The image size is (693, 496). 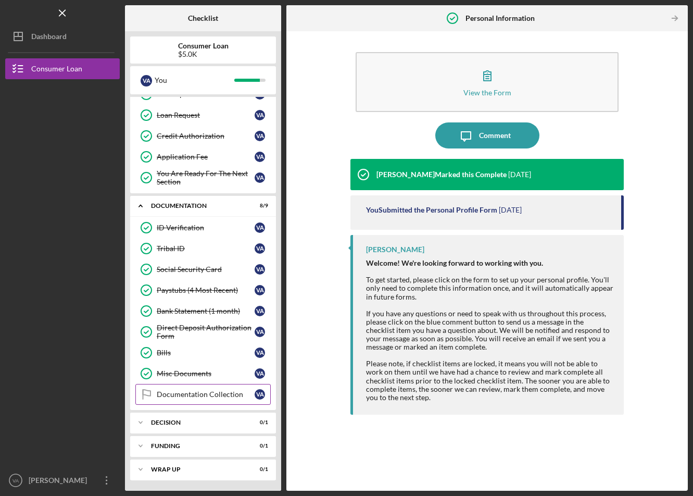 I want to click on button: Comment, so click(x=487, y=135).